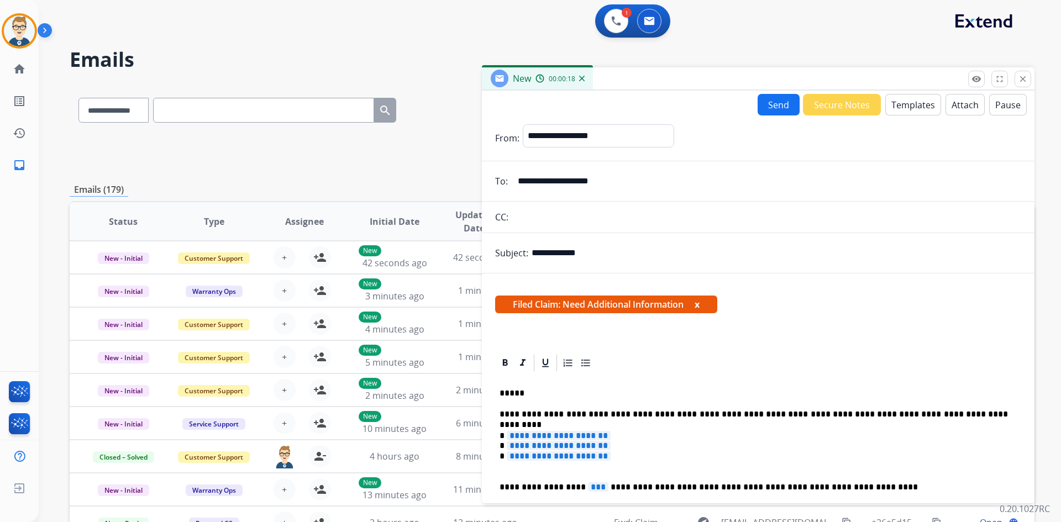  Describe the element at coordinates (214, 221) in the screenshot. I see `span: Type` at that location.